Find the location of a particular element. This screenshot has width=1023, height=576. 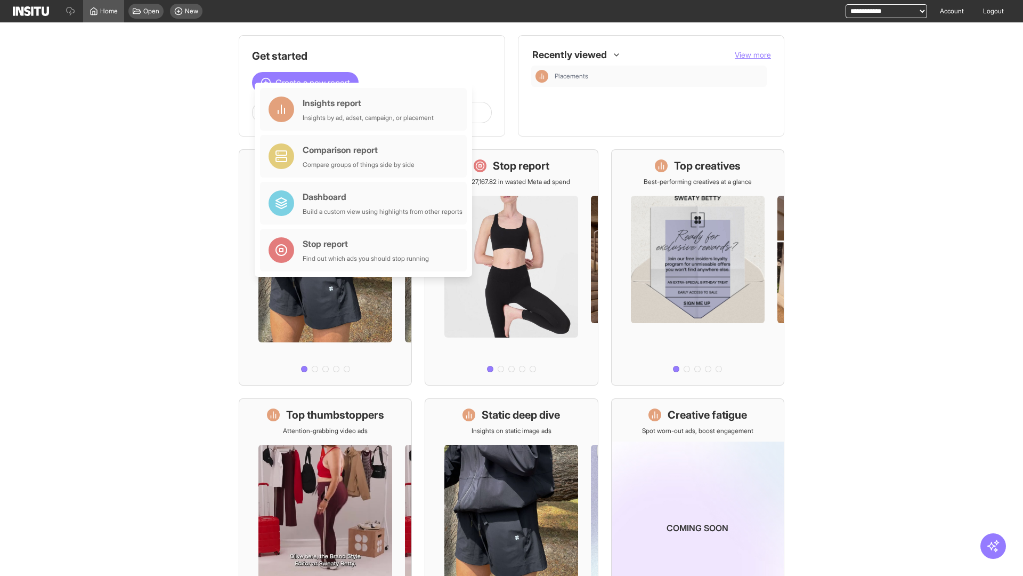

span: View more is located at coordinates (753, 54).